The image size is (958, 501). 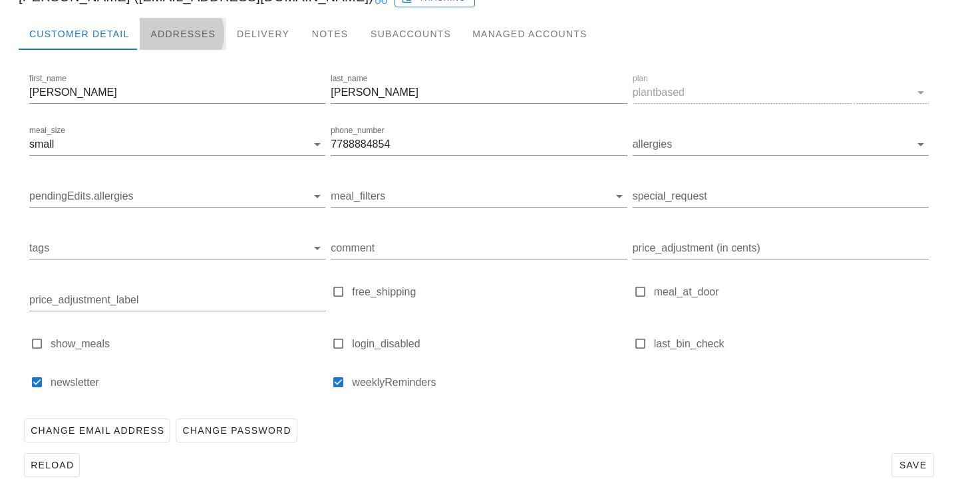 What do you see at coordinates (52, 465) in the screenshot?
I see `button: Reload` at bounding box center [52, 465].